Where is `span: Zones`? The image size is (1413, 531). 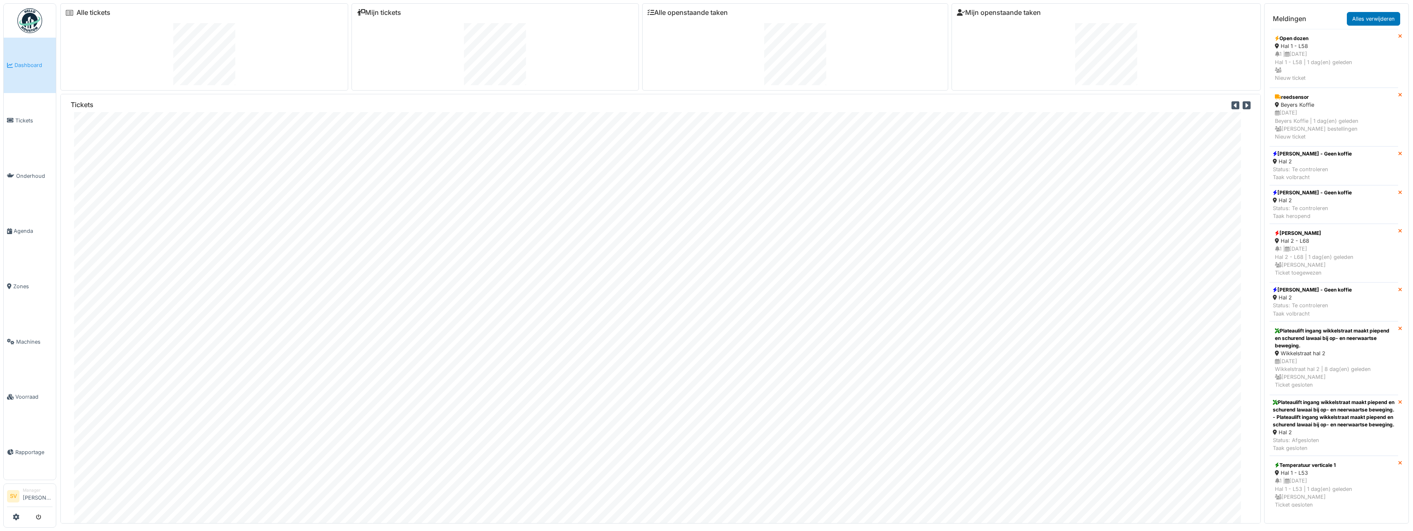 span: Zones is located at coordinates (33, 286).